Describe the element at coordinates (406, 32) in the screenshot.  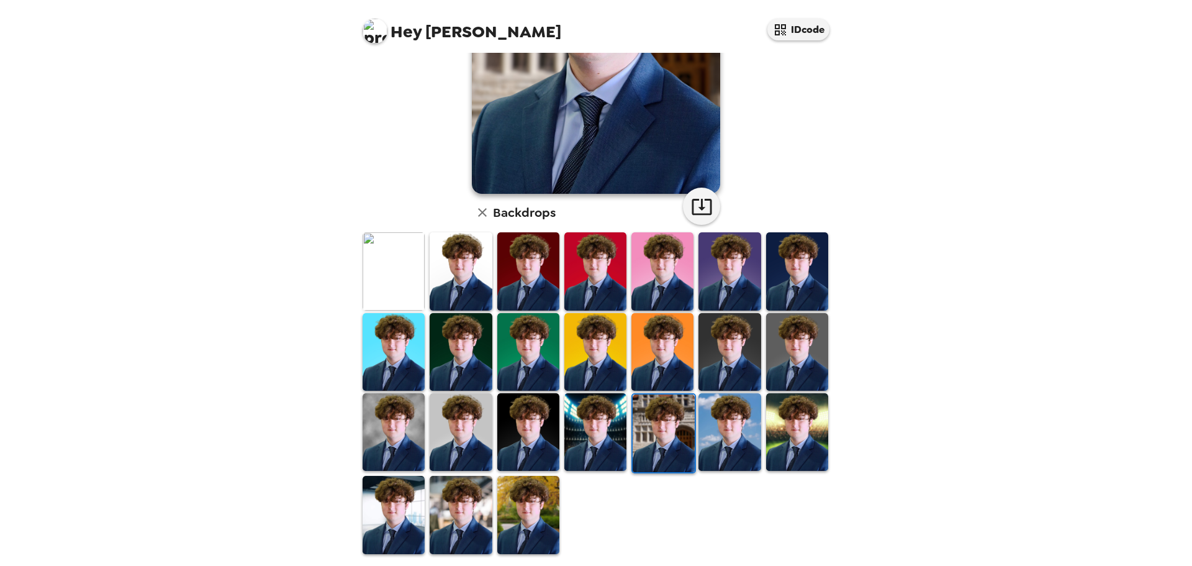
I see `span: Hey` at that location.